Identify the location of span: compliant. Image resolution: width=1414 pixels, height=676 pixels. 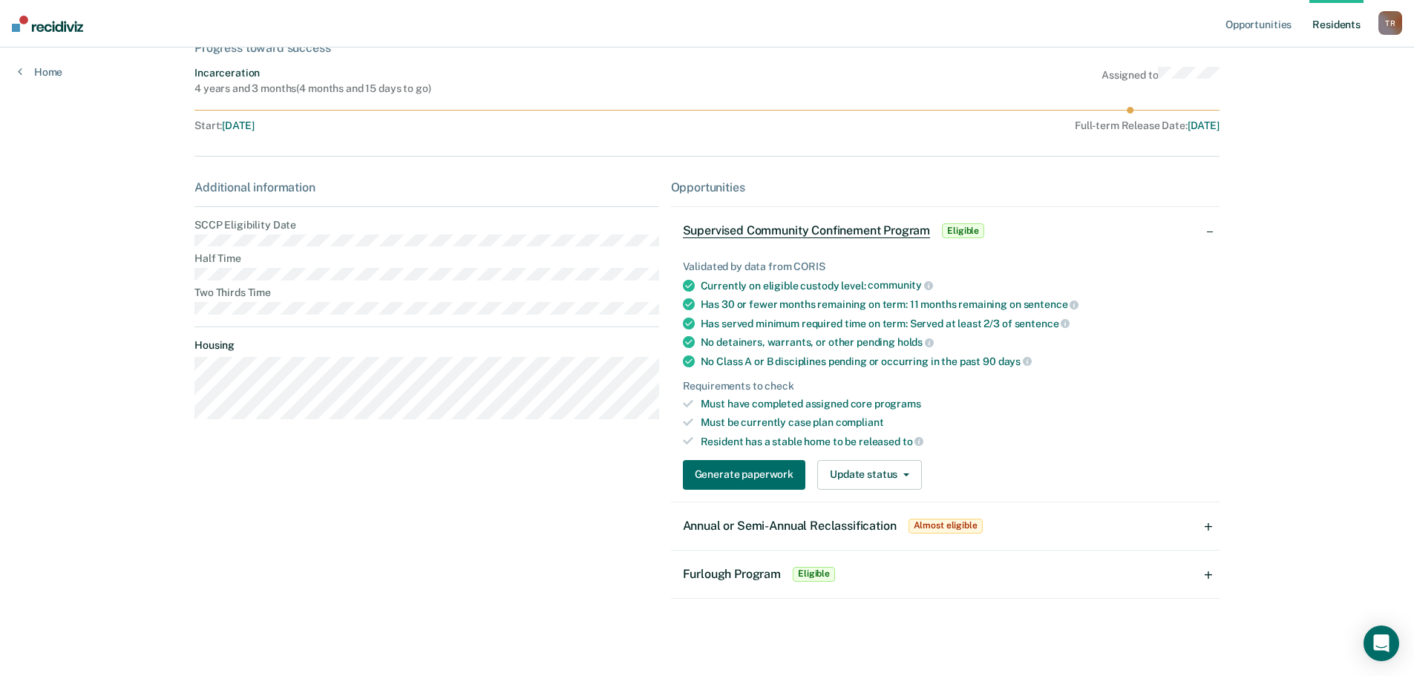
(860, 422).